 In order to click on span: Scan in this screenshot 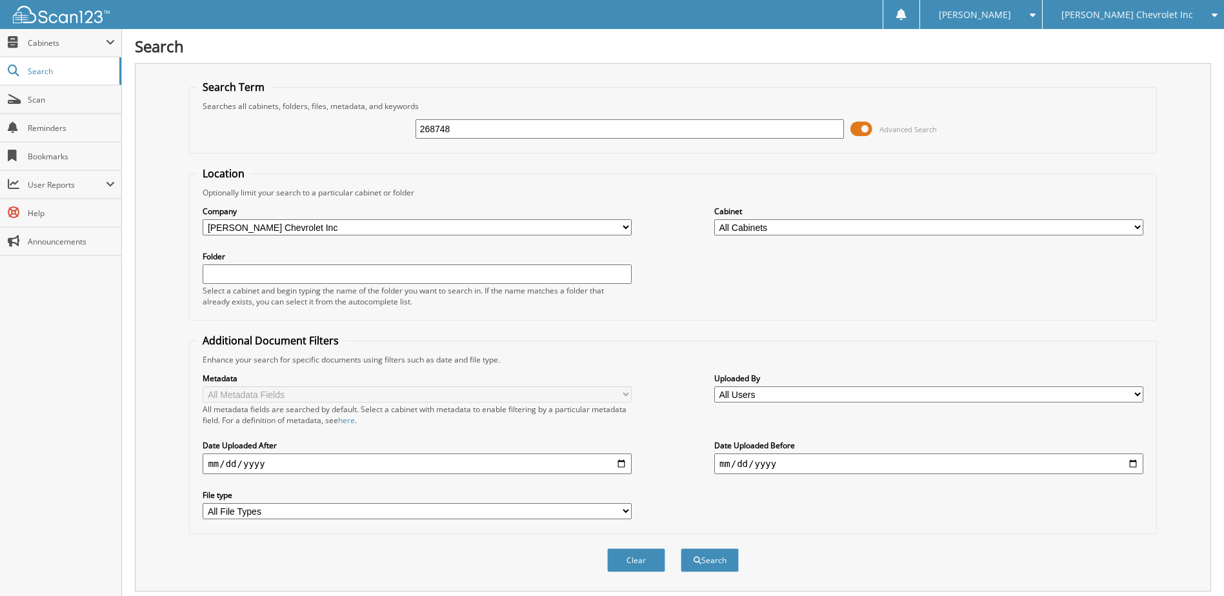, I will do `click(71, 99)`.